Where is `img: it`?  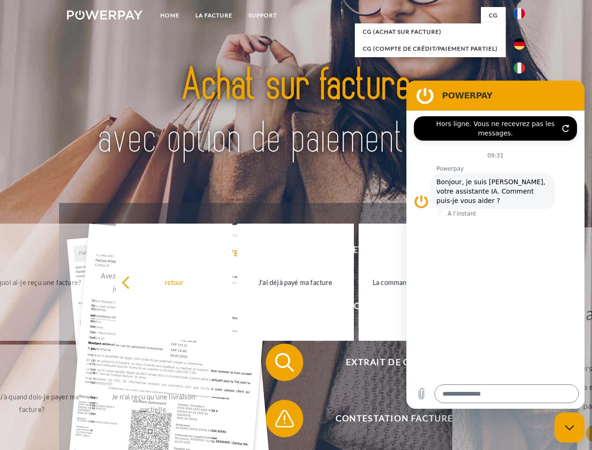 img: it is located at coordinates (519, 68).